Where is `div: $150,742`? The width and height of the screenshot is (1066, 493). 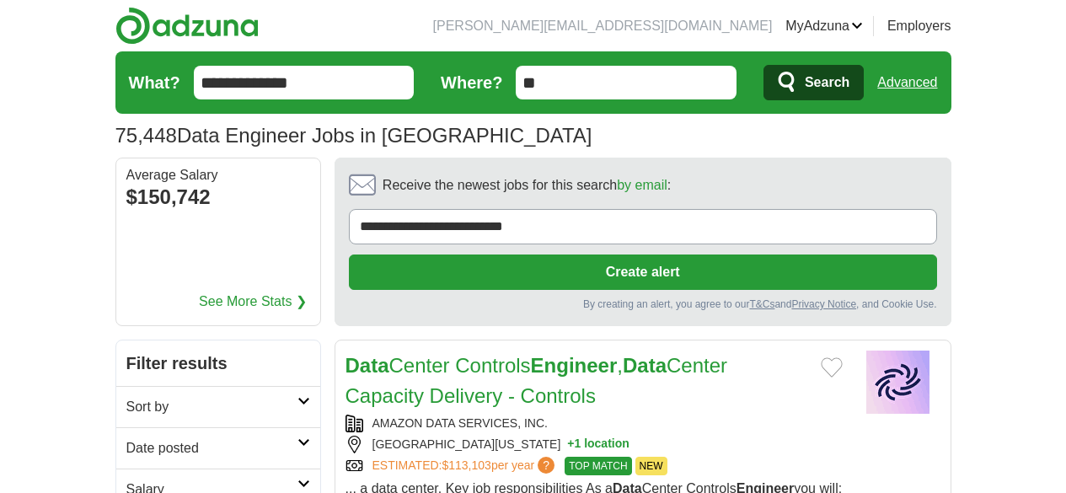 div: $150,742 is located at coordinates (218, 197).